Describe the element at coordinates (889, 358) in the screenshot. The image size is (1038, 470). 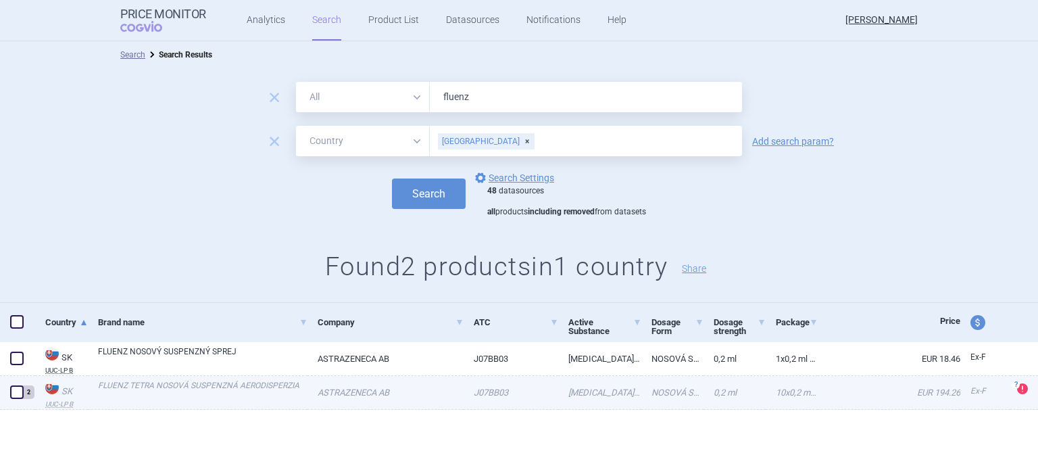
I see `a: EUR 18.46` at that location.